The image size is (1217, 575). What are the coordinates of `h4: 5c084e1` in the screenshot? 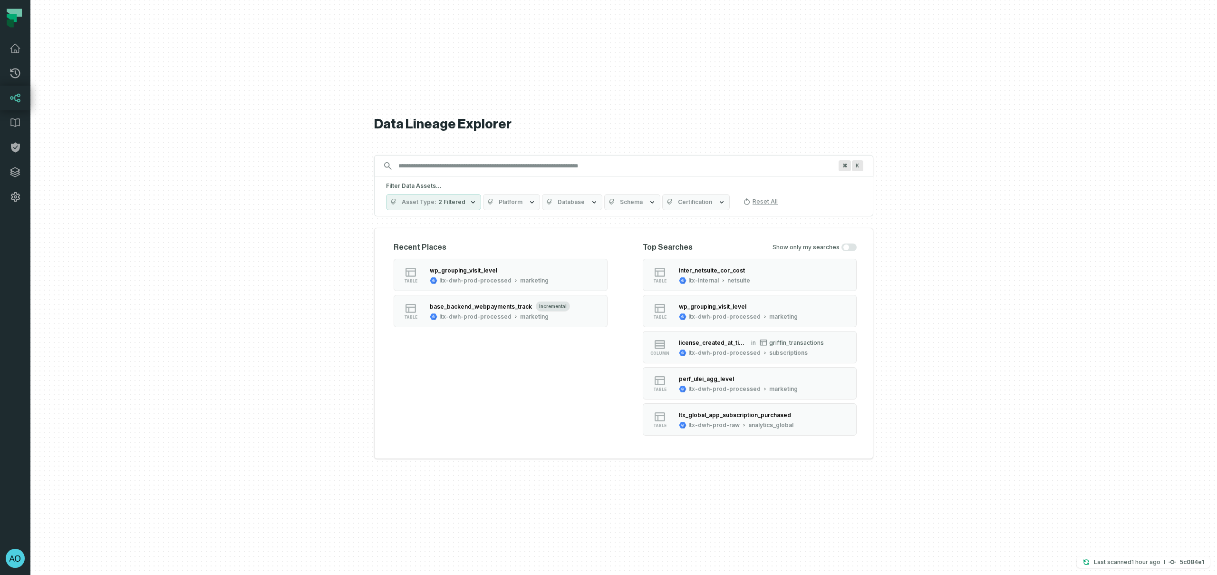 It's located at (1192, 562).